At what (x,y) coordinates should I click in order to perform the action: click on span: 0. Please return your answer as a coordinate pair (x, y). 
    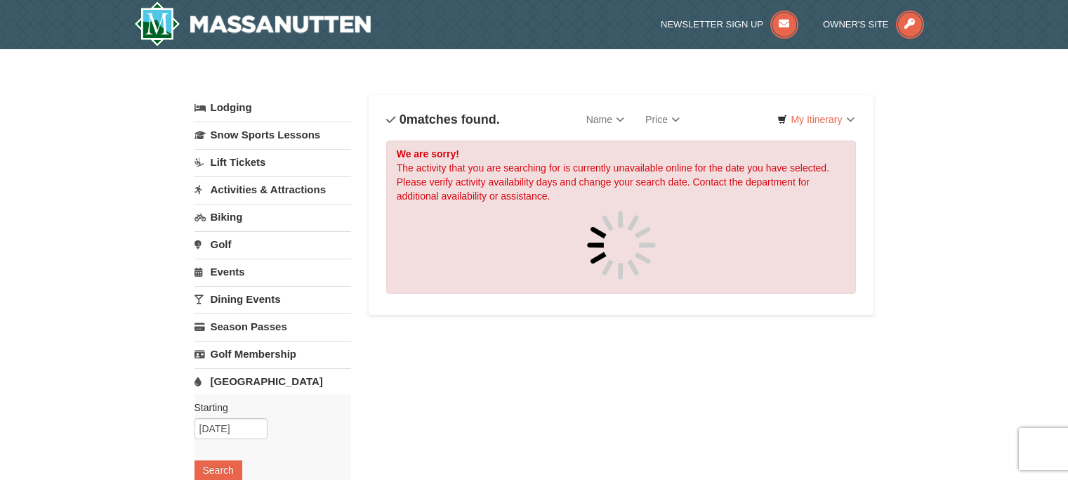
    Looking at the image, I should click on (403, 119).